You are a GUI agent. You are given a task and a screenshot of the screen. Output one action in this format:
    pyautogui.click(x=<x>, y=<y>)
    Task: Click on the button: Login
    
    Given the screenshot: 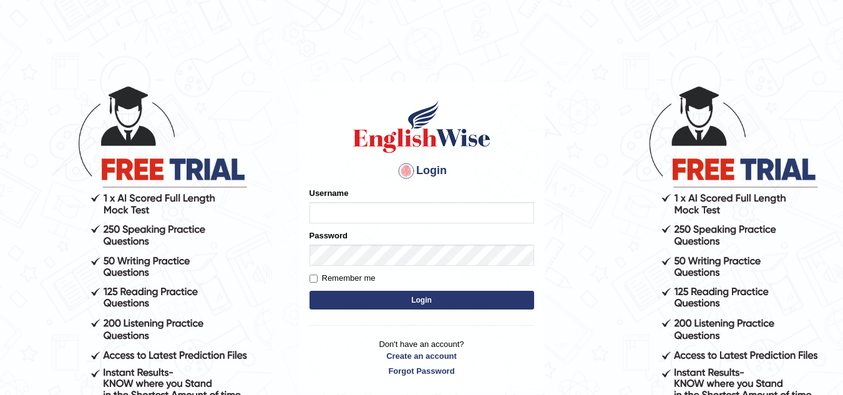 What is the action you would take?
    pyautogui.click(x=422, y=300)
    